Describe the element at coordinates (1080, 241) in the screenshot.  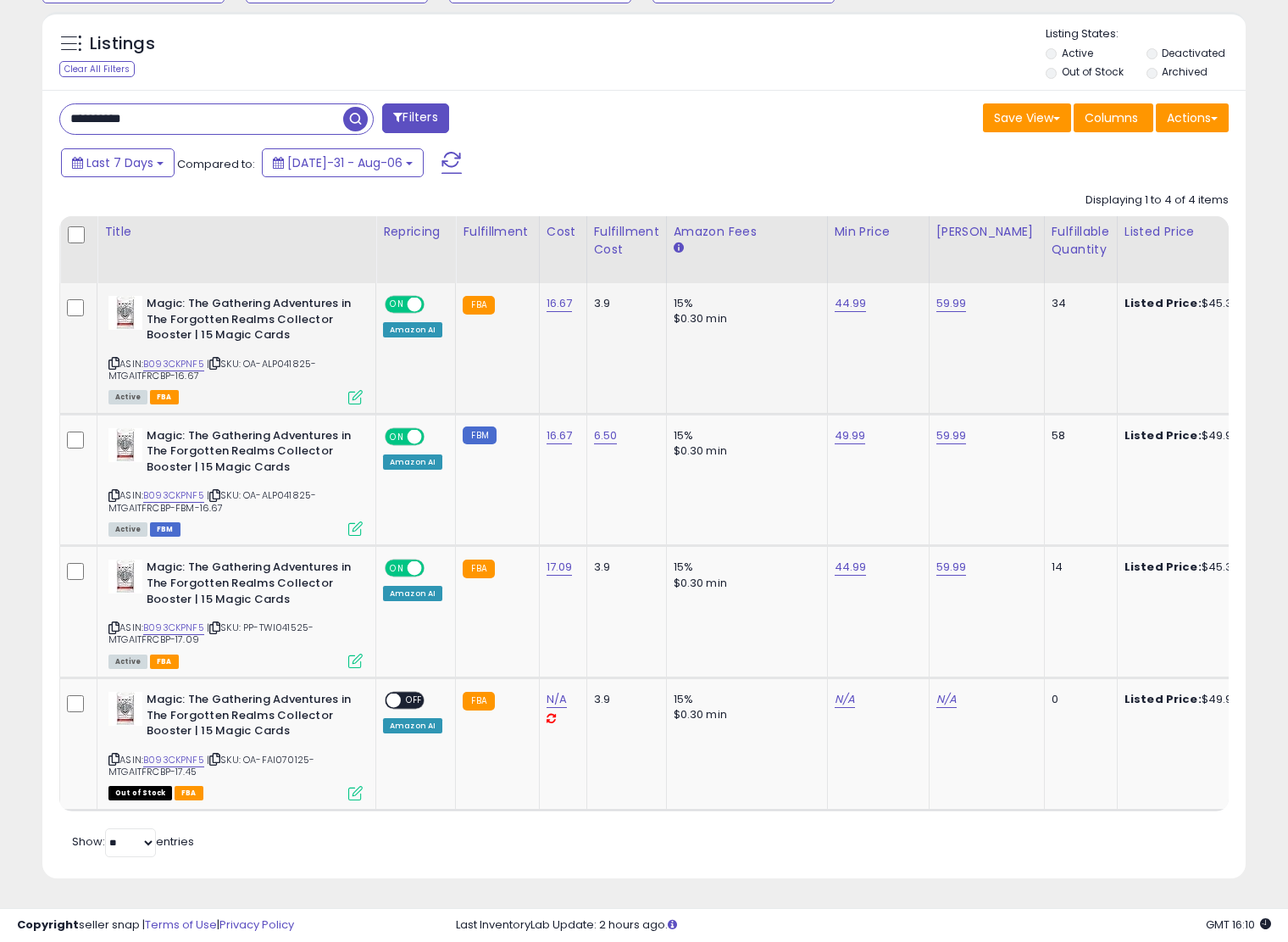
I see `div: Fulfillable Quantity` at that location.